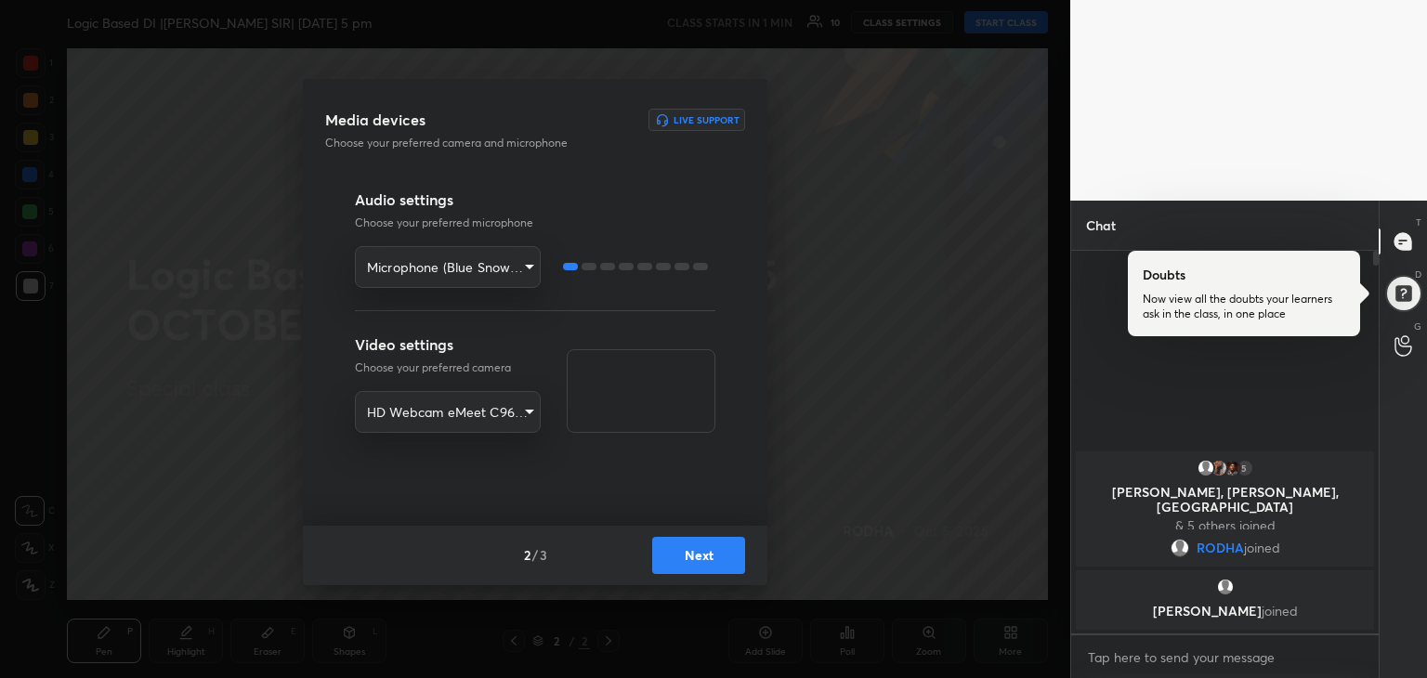  Describe the element at coordinates (1419, 222) in the screenshot. I see `p: T` at that location.